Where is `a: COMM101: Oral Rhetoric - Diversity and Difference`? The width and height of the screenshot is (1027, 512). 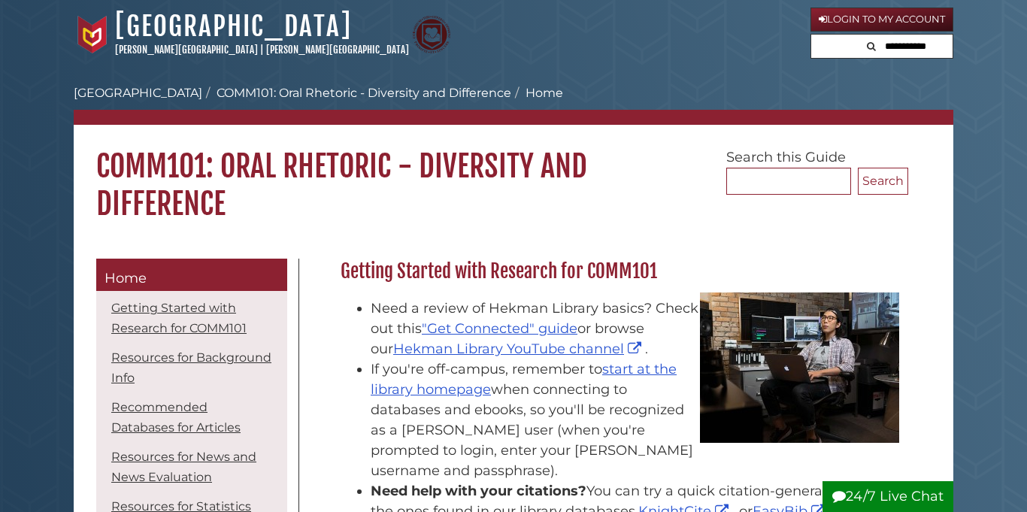
a: COMM101: Oral Rhetoric - Diversity and Difference is located at coordinates (364, 92).